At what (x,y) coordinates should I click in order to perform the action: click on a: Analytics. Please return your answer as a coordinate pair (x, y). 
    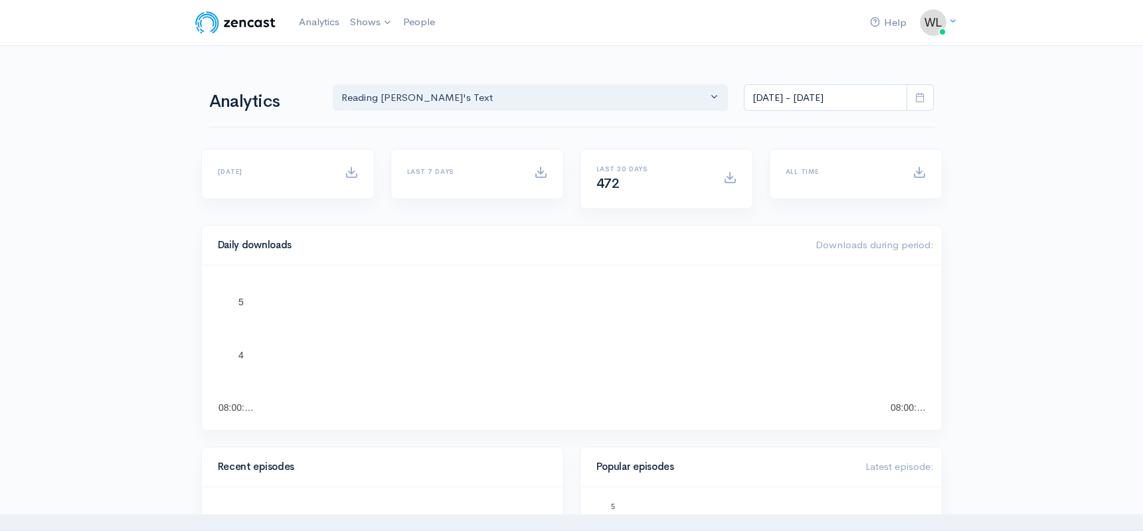
    Looking at the image, I should click on (319, 22).